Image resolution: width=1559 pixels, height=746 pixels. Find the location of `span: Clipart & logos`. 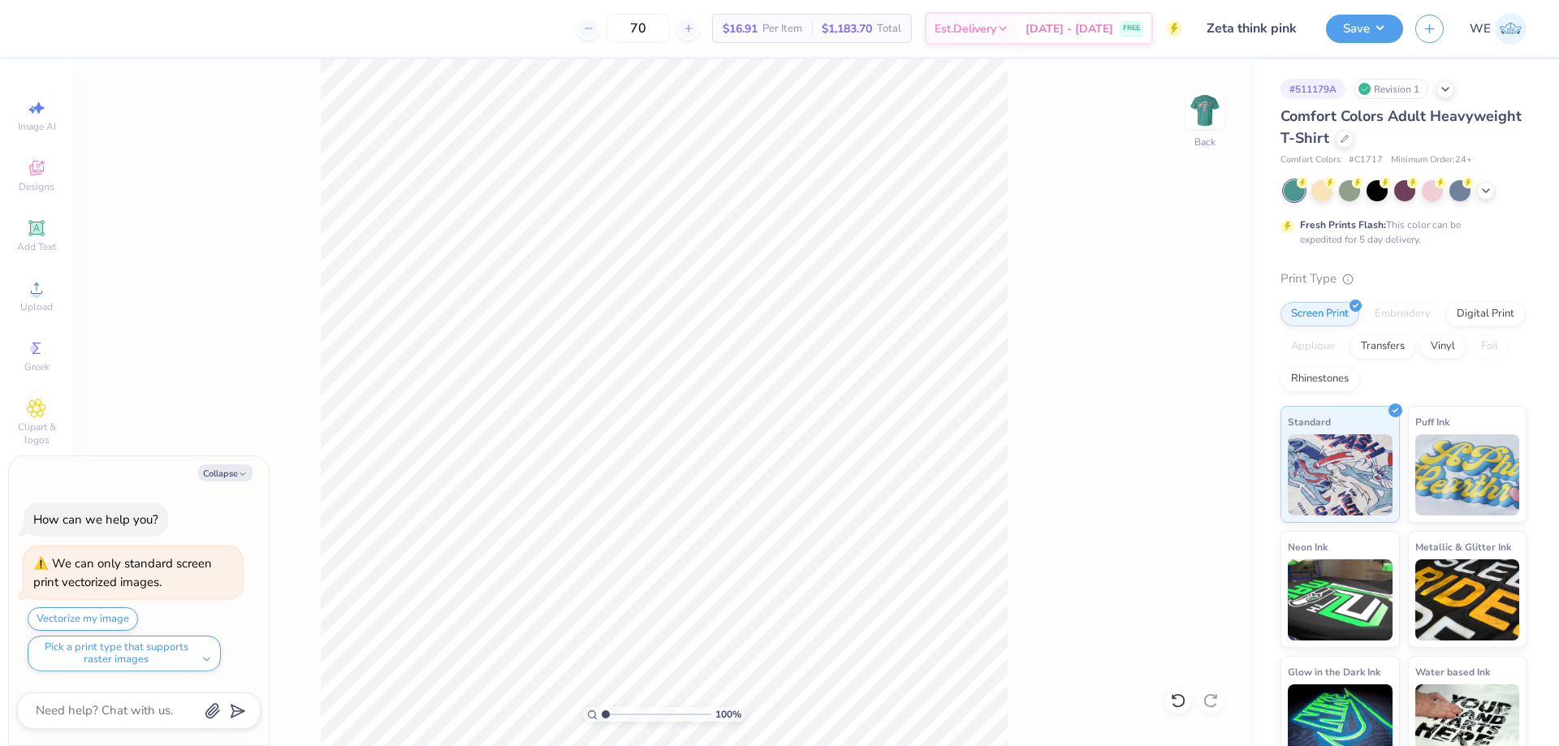

span: Clipart & logos is located at coordinates (37, 433).